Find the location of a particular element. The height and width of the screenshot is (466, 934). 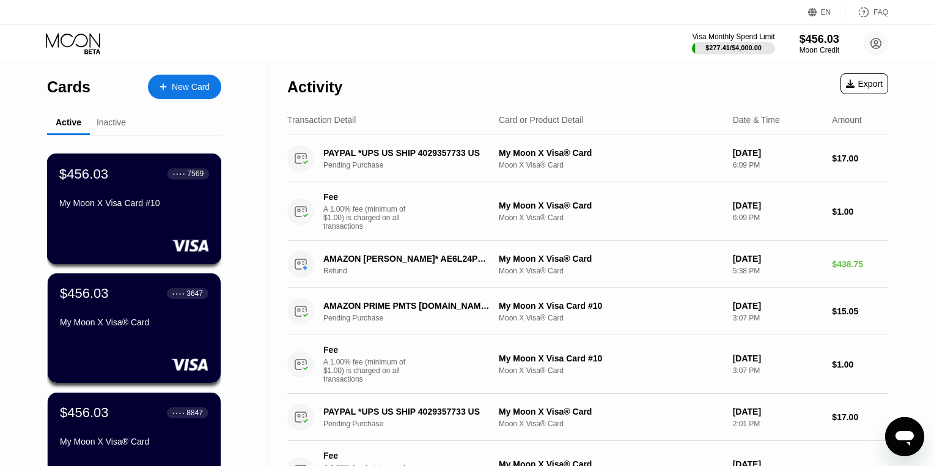

div: $438.75 is located at coordinates (860, 264).